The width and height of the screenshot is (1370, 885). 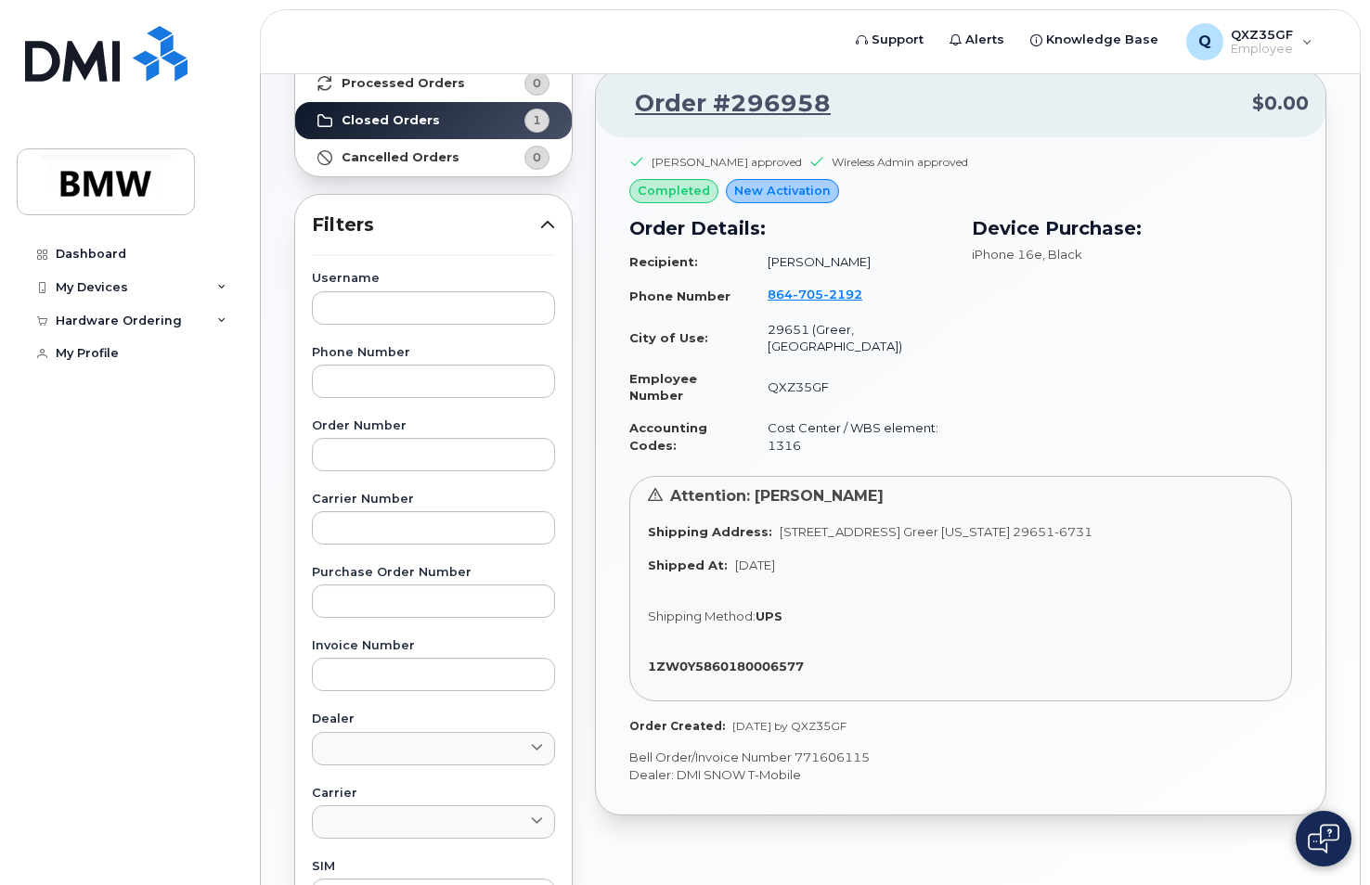 What do you see at coordinates (1061, 254) in the screenshot?
I see `span: , Black` at bounding box center [1061, 254].